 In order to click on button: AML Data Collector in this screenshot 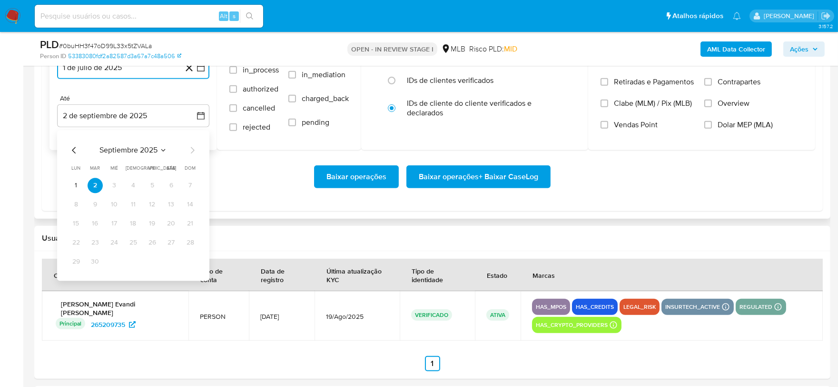, I will do `click(737, 49)`.